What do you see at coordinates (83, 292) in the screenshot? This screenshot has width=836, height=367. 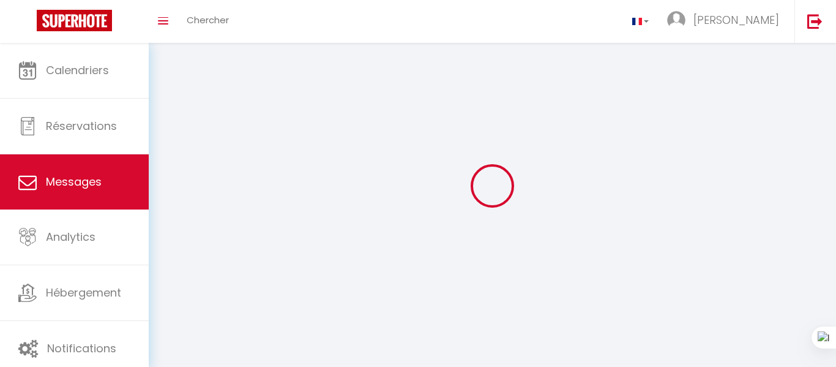 I see `span: Hébergement` at bounding box center [83, 292].